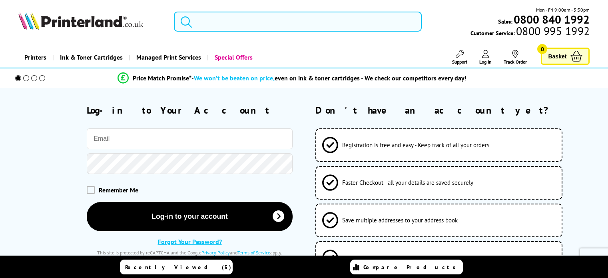  I want to click on a: Track Order, so click(515, 57).